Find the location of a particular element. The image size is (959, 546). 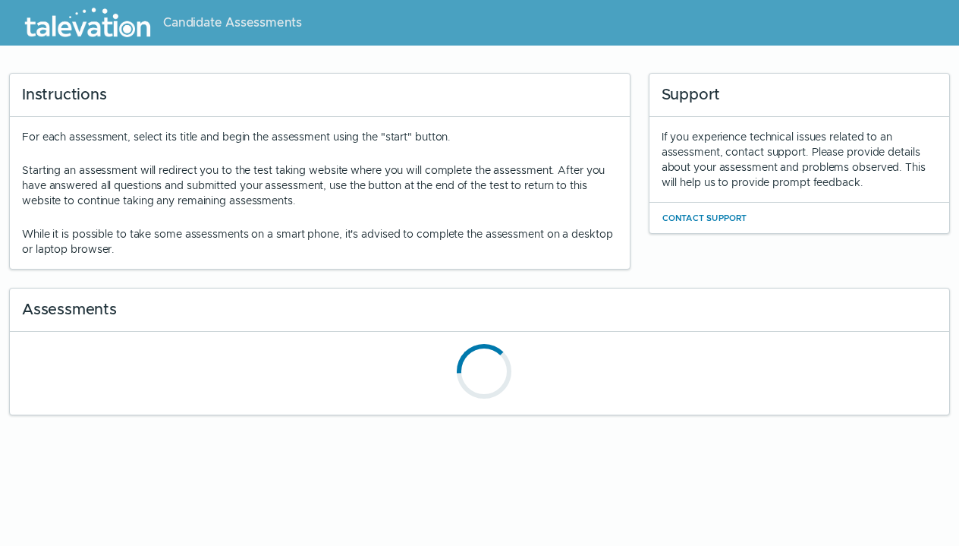

div: Assessments is located at coordinates (480, 310).